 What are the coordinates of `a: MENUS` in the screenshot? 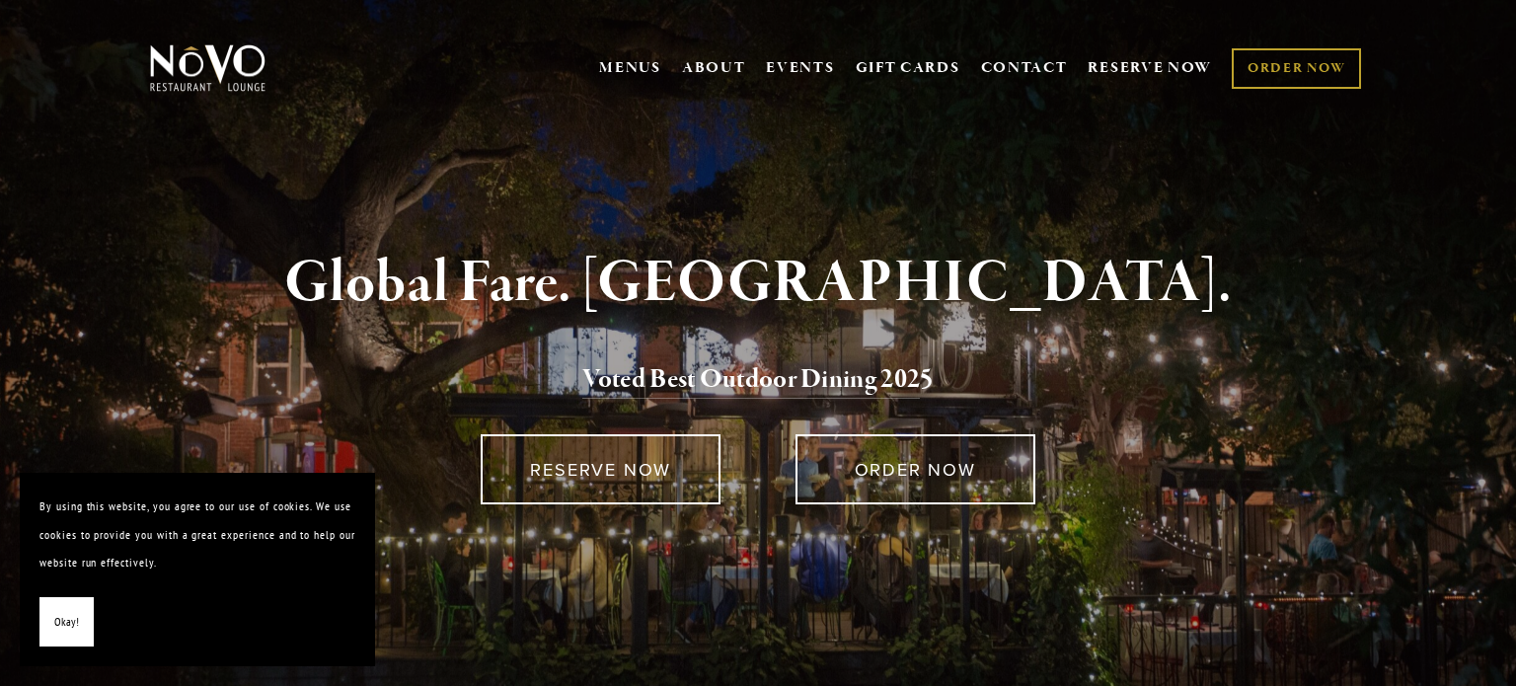 It's located at (630, 68).